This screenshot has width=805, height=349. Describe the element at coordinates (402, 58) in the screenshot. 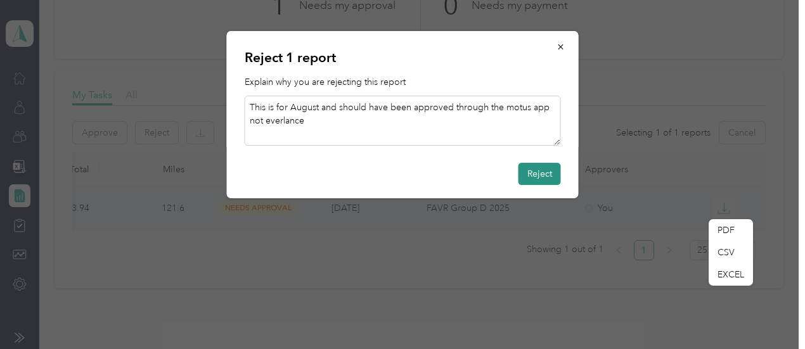

I see `p: Reject 1 report` at that location.